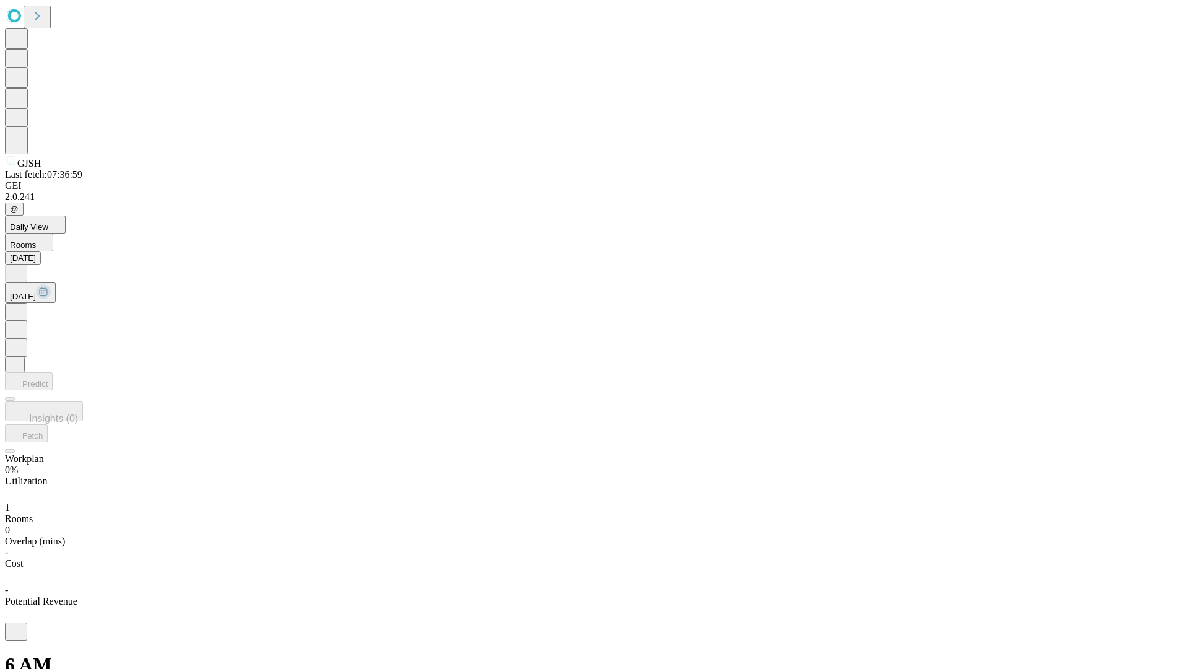 The height and width of the screenshot is (669, 1189). What do you see at coordinates (35, 224) in the screenshot?
I see `button: Daily View` at bounding box center [35, 224].